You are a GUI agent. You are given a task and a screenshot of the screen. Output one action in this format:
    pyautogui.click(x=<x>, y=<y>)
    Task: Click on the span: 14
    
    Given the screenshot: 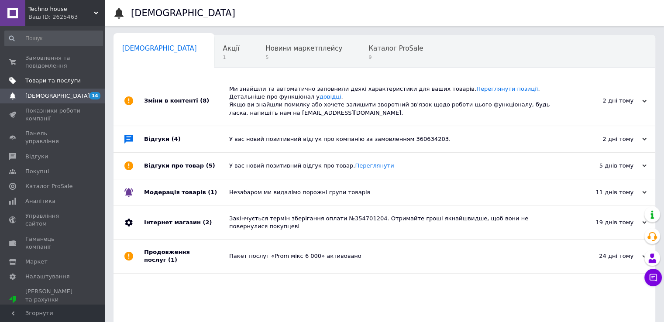 What is the action you would take?
    pyautogui.click(x=95, y=96)
    